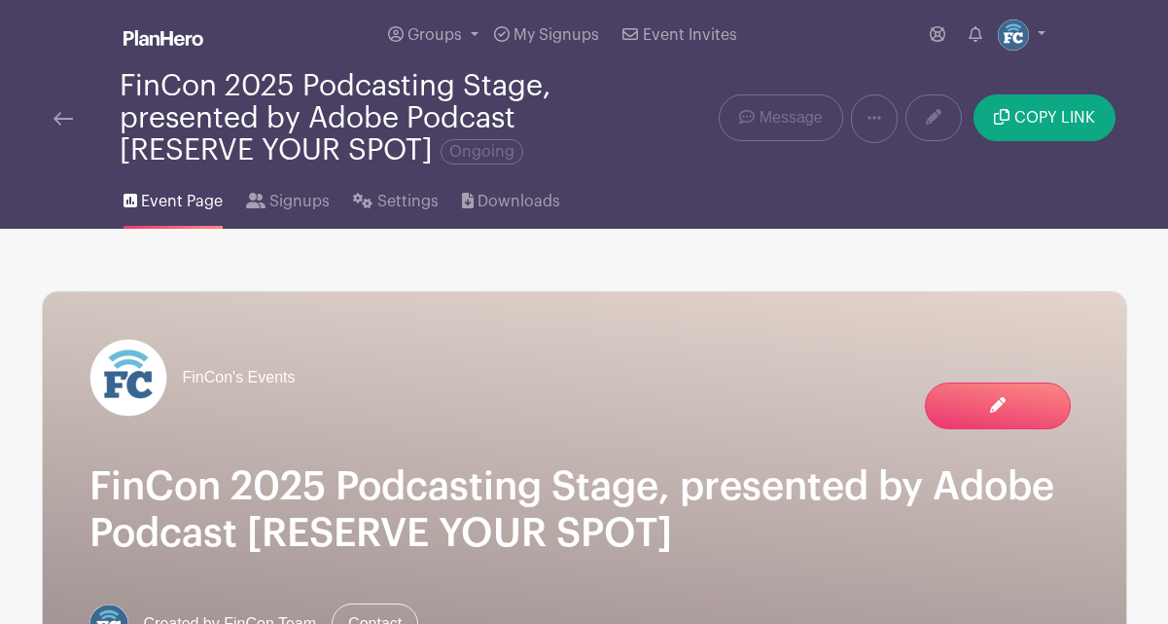 This screenshot has height=624, width=1168. What do you see at coordinates (1055, 118) in the screenshot?
I see `span: COPY LINK` at bounding box center [1055, 118].